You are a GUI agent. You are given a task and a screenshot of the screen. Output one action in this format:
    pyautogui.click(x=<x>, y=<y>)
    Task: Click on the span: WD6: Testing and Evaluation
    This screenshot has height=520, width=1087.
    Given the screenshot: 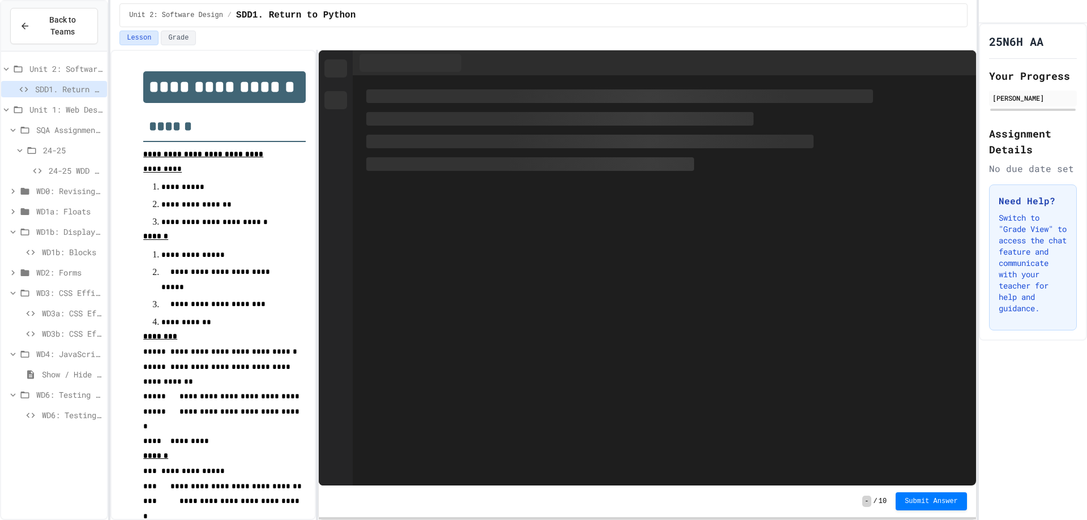 What is the action you would take?
    pyautogui.click(x=72, y=415)
    